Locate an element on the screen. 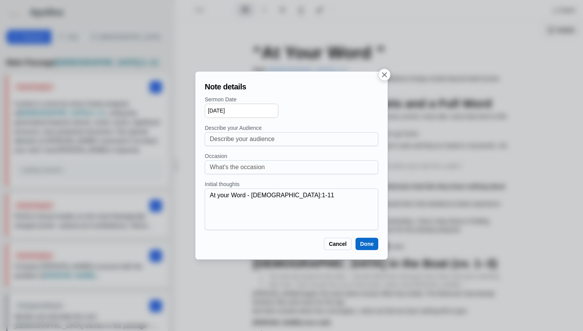 This screenshot has height=331, width=583. p: Occasion is located at coordinates (291, 156).